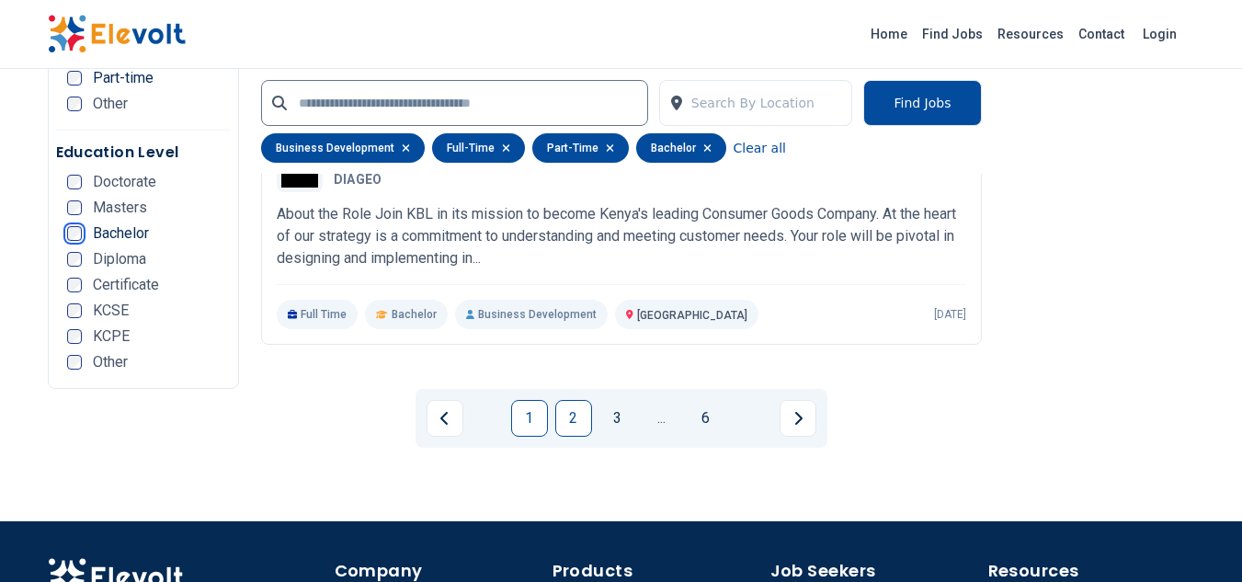 The width and height of the screenshot is (1242, 582). Describe the element at coordinates (74, 208) in the screenshot. I see `input: Masters` at that location.